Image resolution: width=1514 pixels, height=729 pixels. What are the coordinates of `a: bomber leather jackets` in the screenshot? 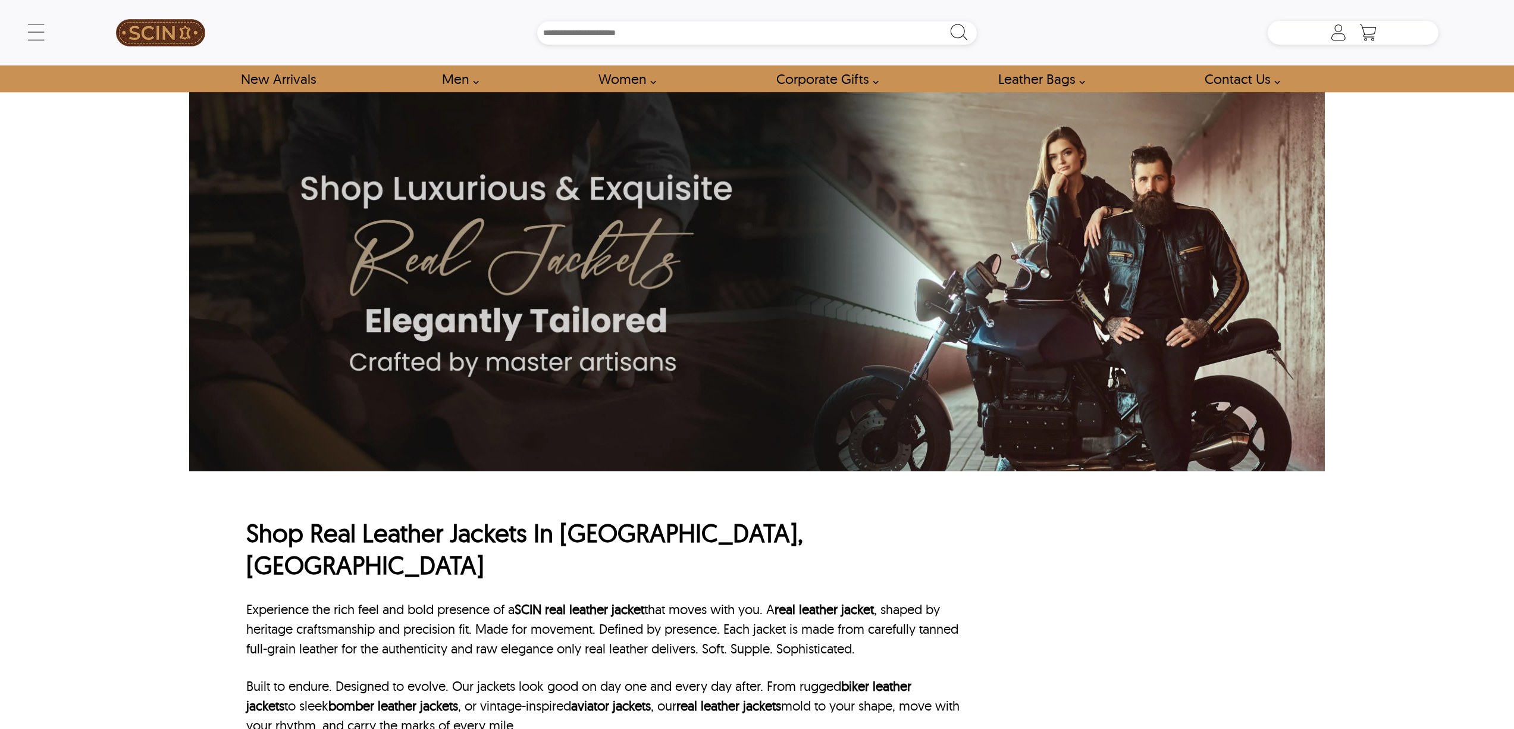 It's located at (393, 706).